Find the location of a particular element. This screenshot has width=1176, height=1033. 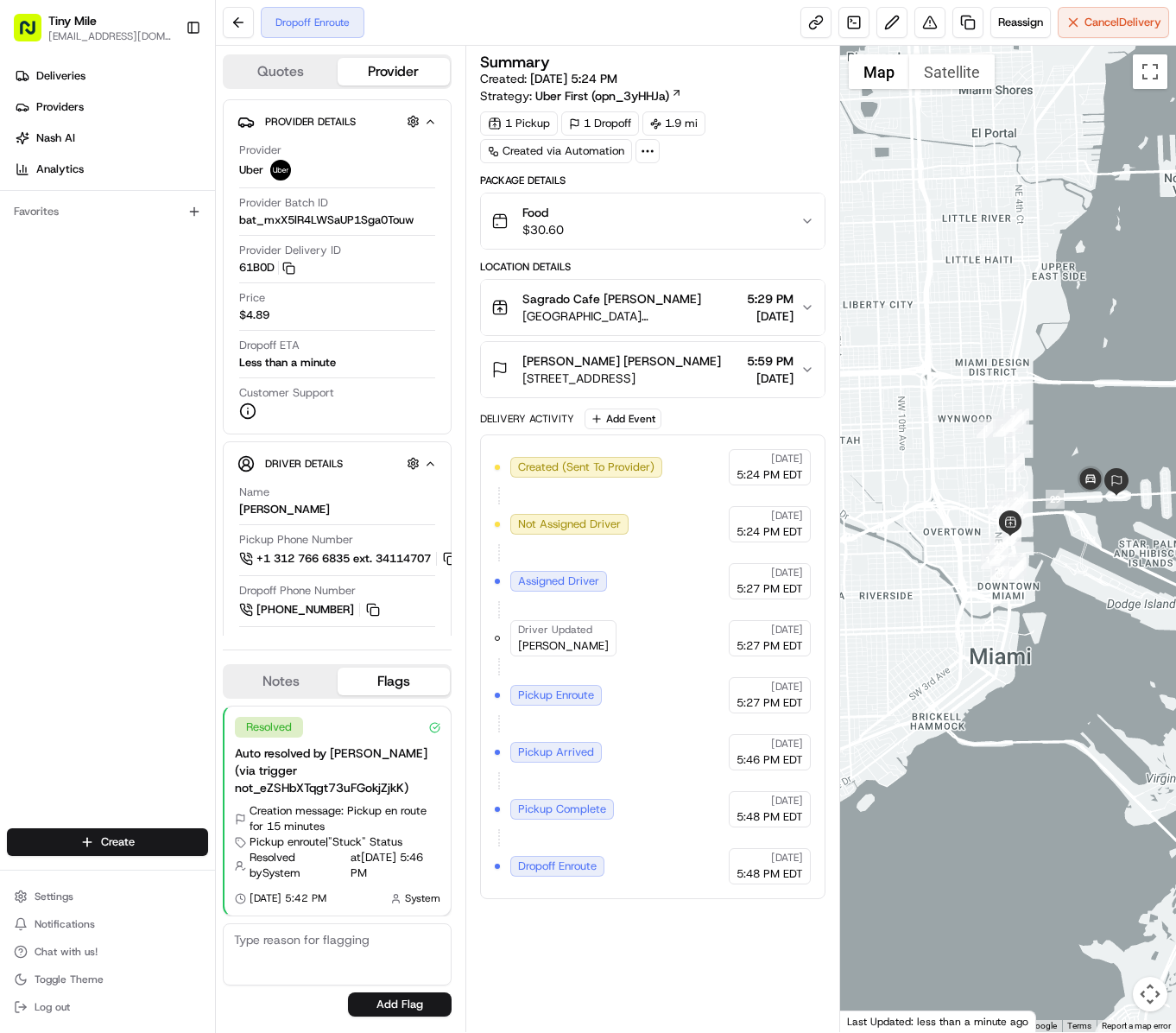

a: Report a map error is located at coordinates (1137, 1025).